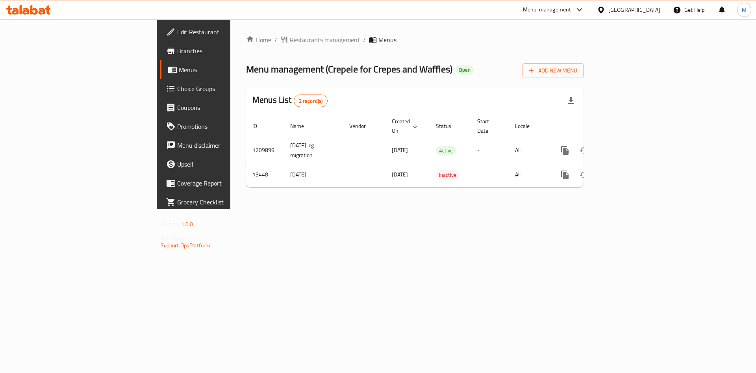 The height and width of the screenshot is (373, 756). Describe the element at coordinates (311, 101) in the screenshot. I see `span: 2 record(s)` at that location.